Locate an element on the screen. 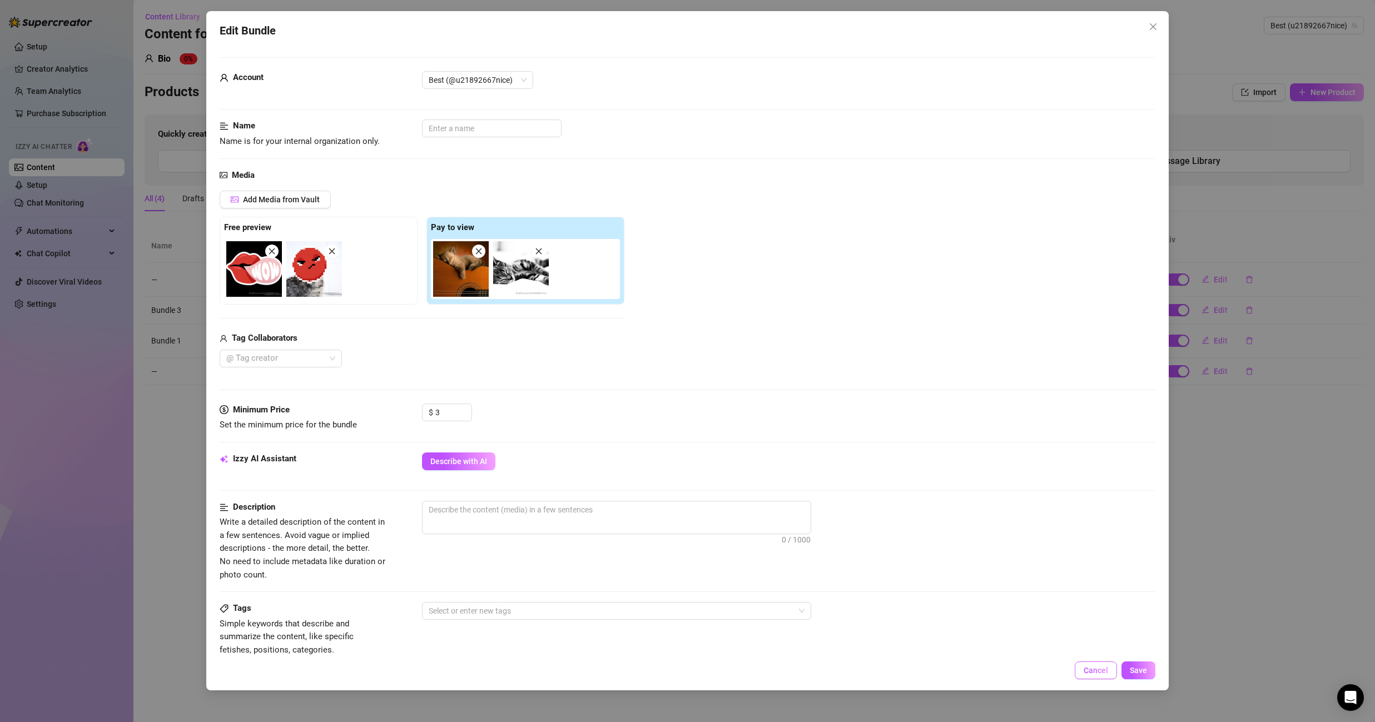 Image resolution: width=1375 pixels, height=722 pixels. span: Set the minimum price for the bundle is located at coordinates (288, 425).